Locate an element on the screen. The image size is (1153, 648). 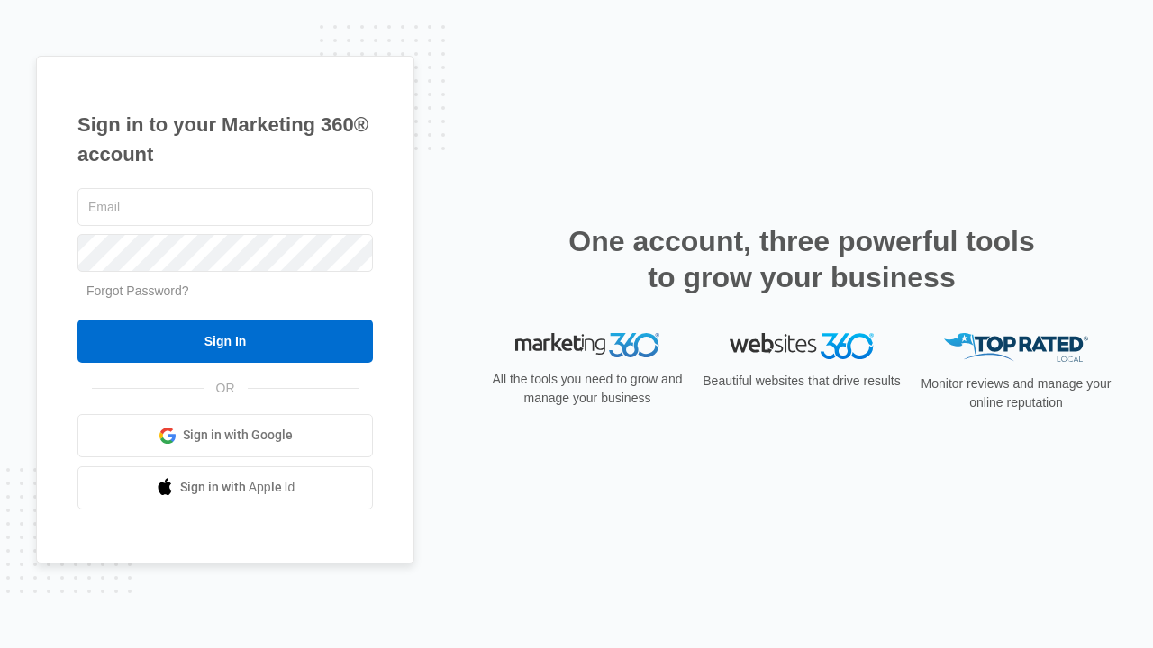
span: Sign in with Google is located at coordinates (238, 435).